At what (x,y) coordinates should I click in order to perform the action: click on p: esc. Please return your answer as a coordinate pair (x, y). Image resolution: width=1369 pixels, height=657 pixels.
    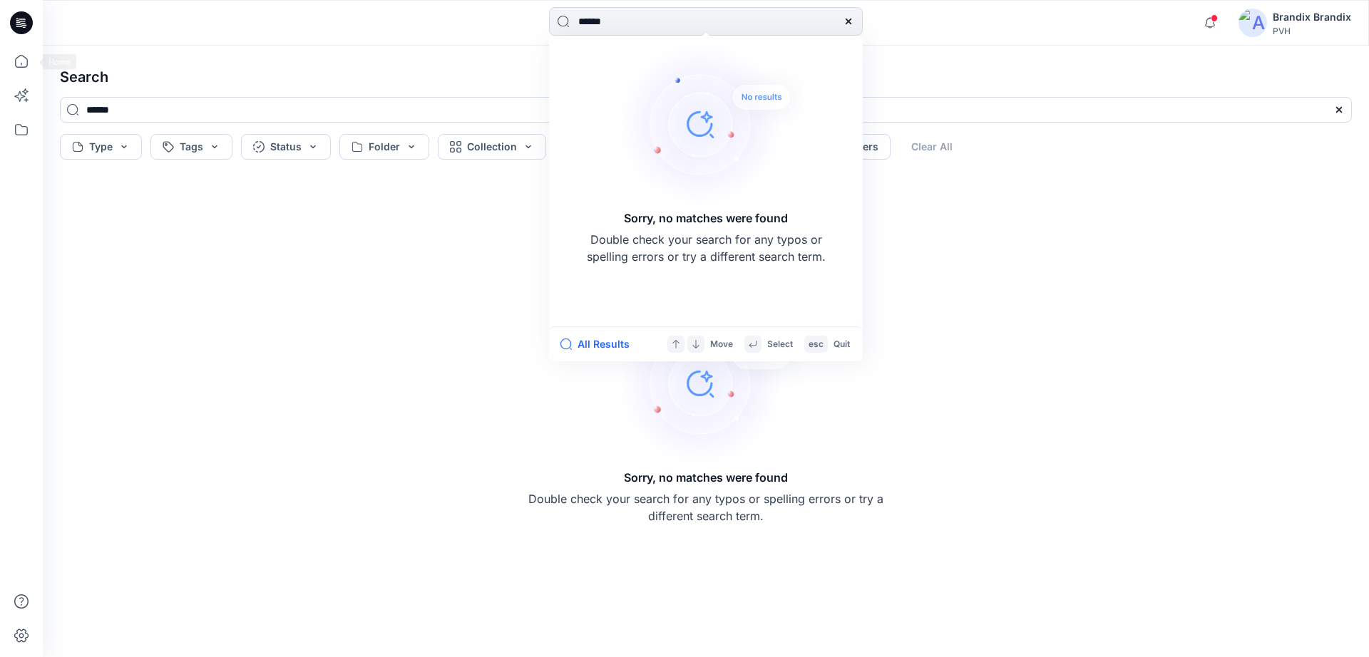
    Looking at the image, I should click on (815, 344).